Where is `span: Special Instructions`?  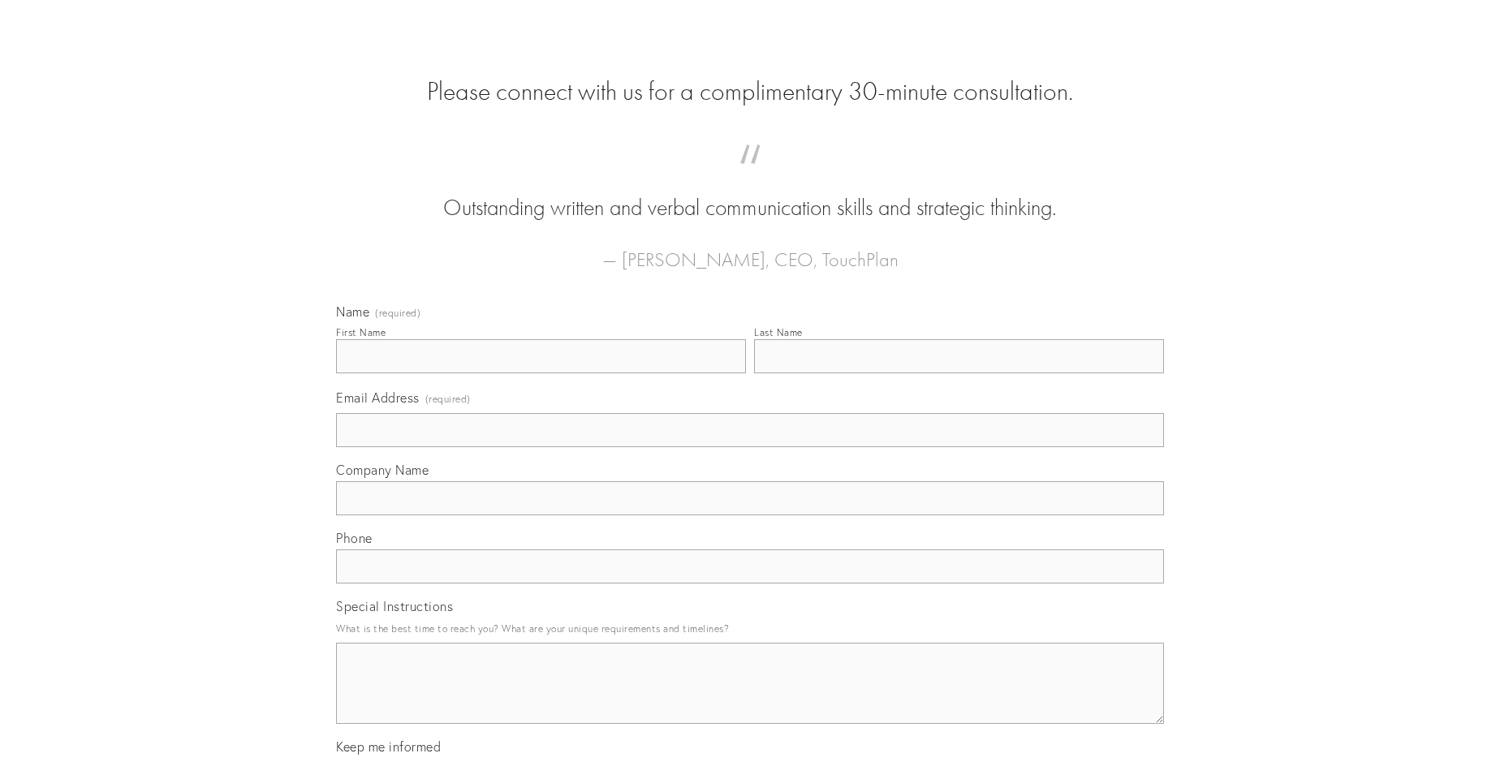 span: Special Instructions is located at coordinates (394, 606).